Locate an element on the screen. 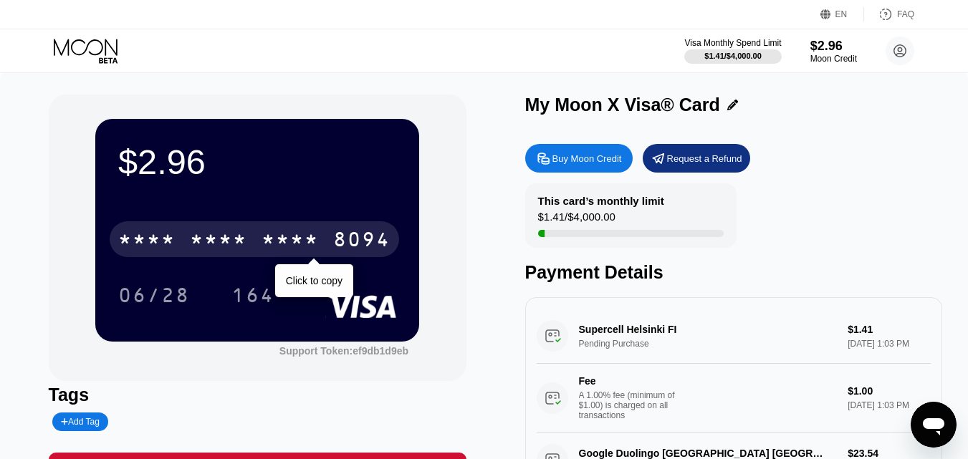 This screenshot has height=459, width=968. div: Support Token:ef9db1d9eb is located at coordinates (344, 351).